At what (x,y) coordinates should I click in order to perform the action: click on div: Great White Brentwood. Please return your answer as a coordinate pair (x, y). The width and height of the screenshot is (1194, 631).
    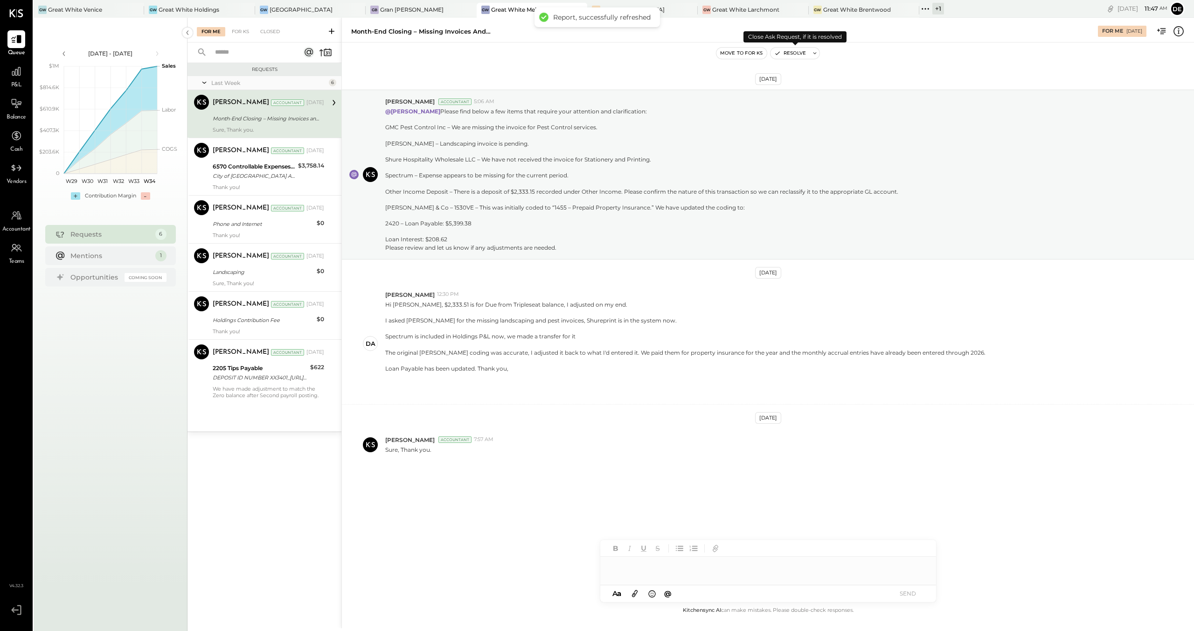
    Looking at the image, I should click on (857, 9).